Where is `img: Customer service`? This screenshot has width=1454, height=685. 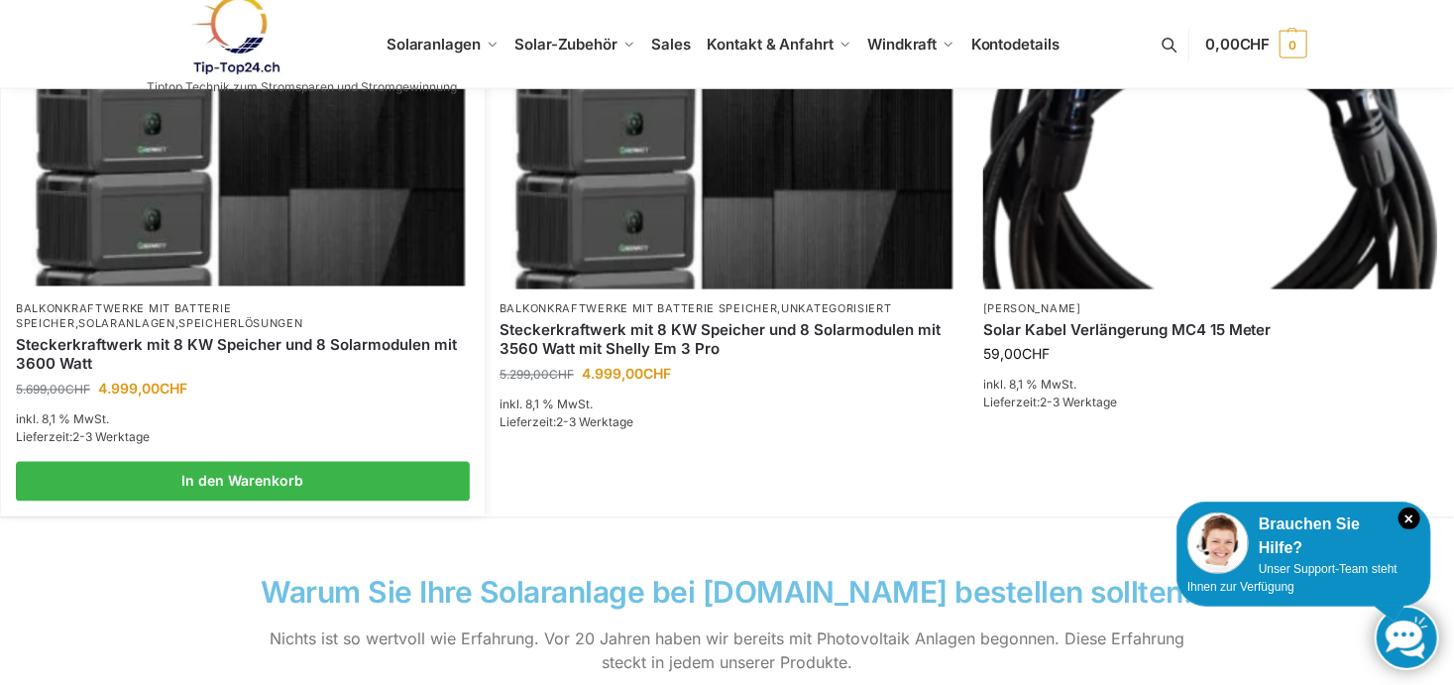 img: Customer service is located at coordinates (1218, 543).